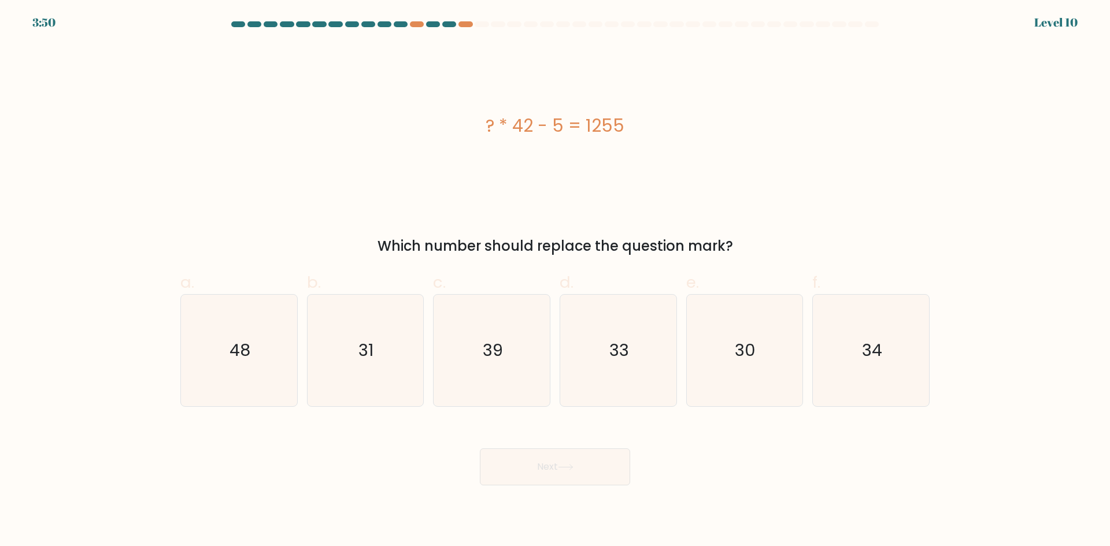 The image size is (1110, 546). I want to click on button: Next, so click(555, 467).